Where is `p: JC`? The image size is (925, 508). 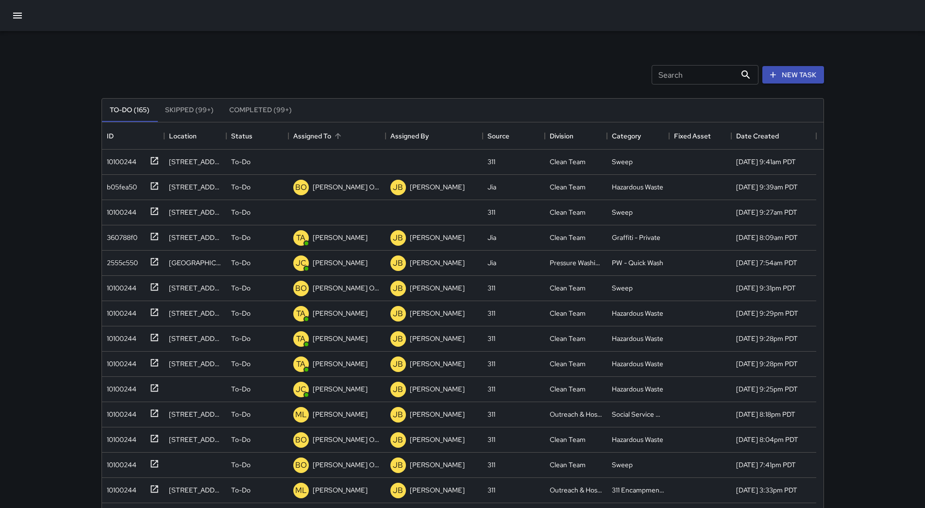
p: JC is located at coordinates (301, 263).